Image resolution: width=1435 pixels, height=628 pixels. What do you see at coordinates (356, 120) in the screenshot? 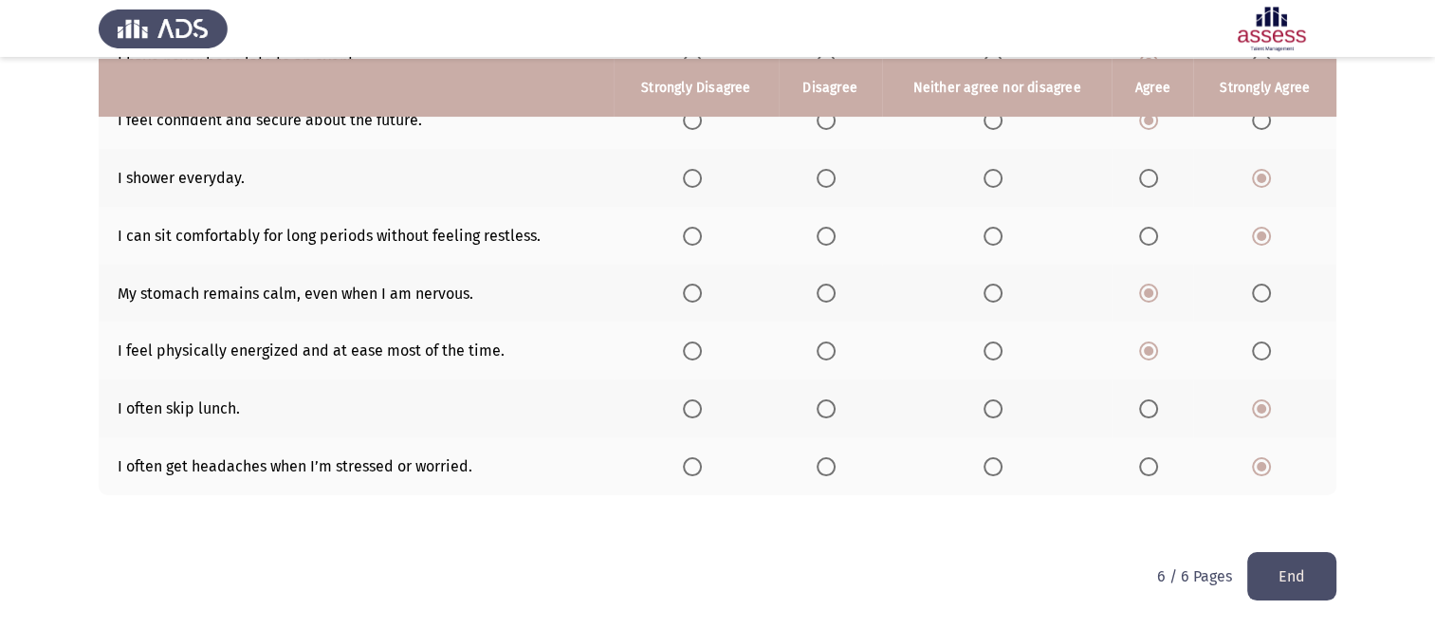
I see `td: I feel confident and secure about the future.` at bounding box center [356, 120].